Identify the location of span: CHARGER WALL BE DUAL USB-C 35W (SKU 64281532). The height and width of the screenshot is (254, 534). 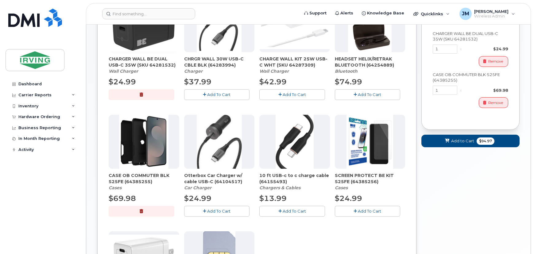
(144, 62).